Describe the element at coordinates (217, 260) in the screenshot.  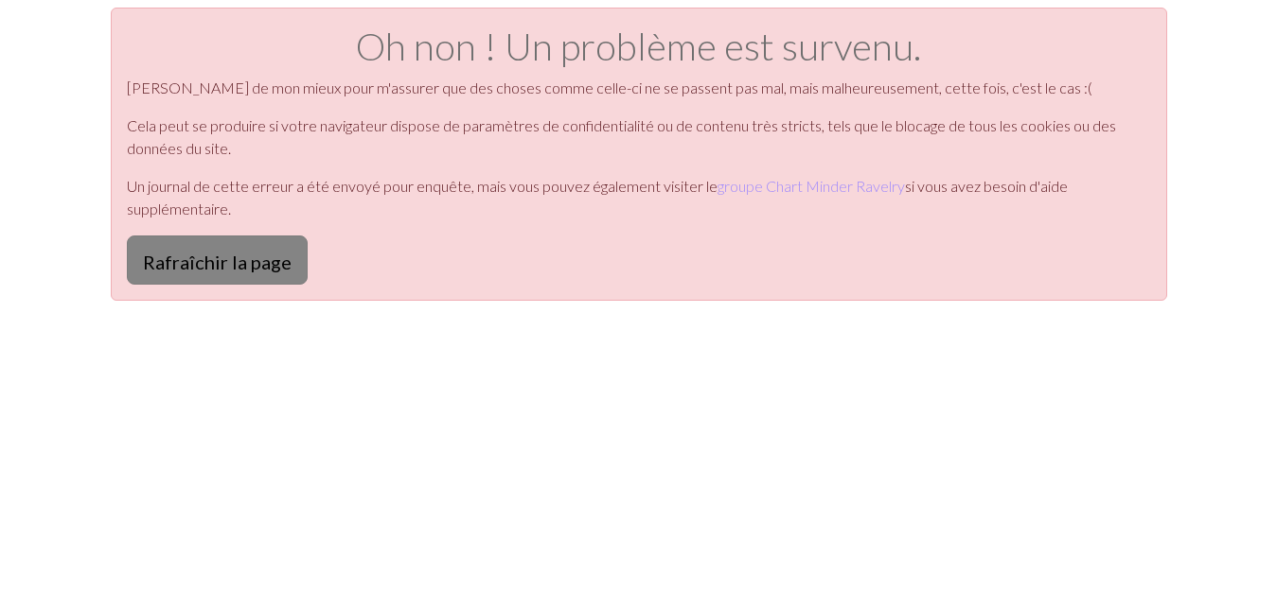
I see `button: Rafraîchir la page` at that location.